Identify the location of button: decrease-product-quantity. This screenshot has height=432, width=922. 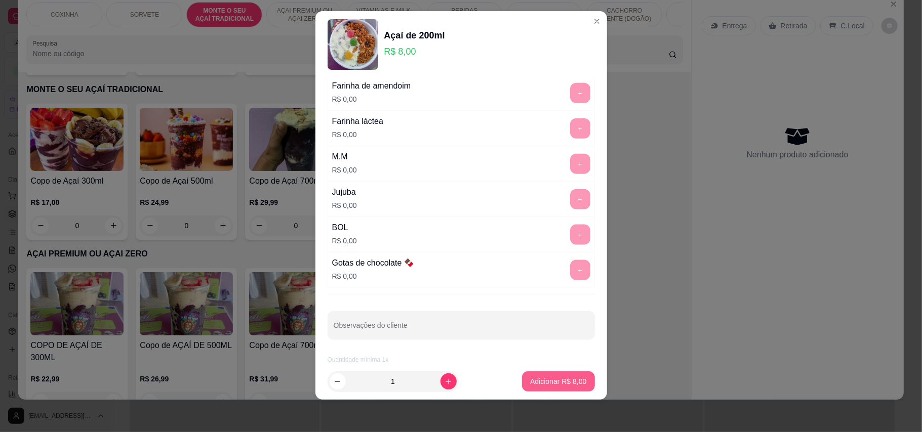
(338, 382).